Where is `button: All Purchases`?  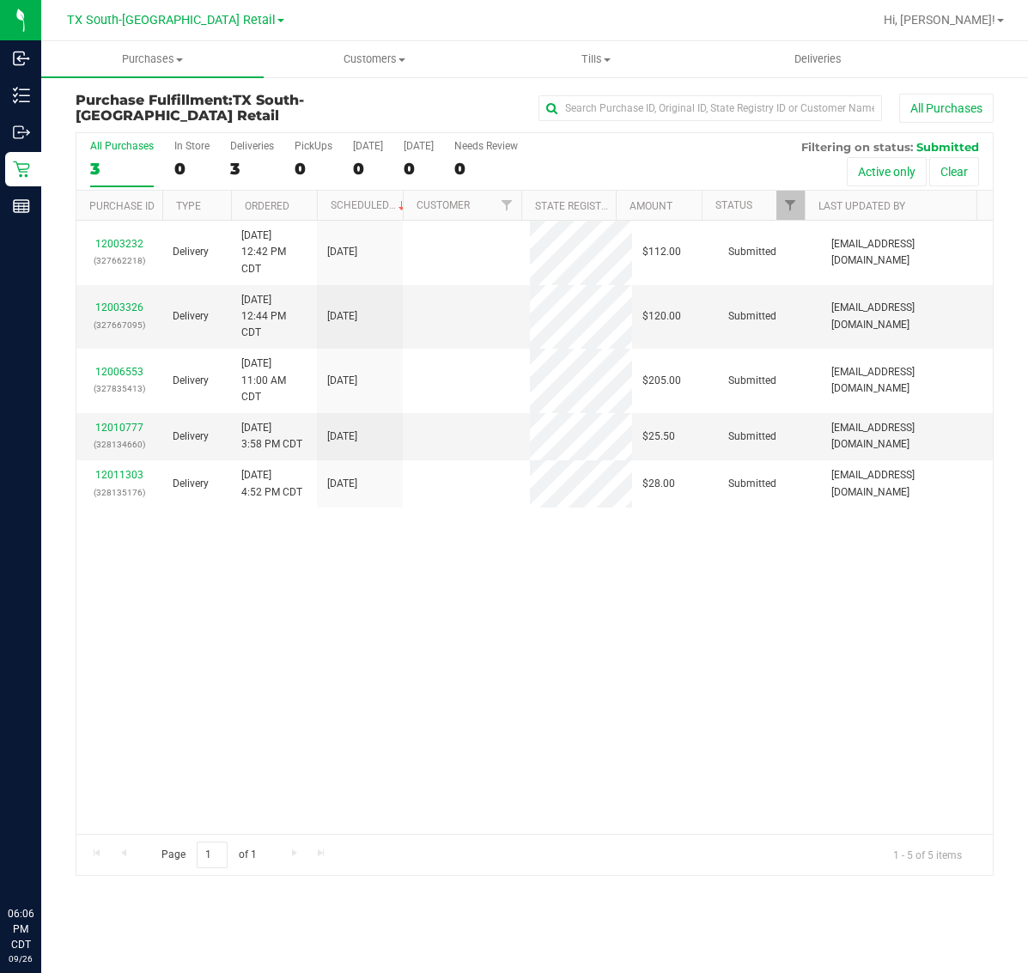 button: All Purchases is located at coordinates (947, 108).